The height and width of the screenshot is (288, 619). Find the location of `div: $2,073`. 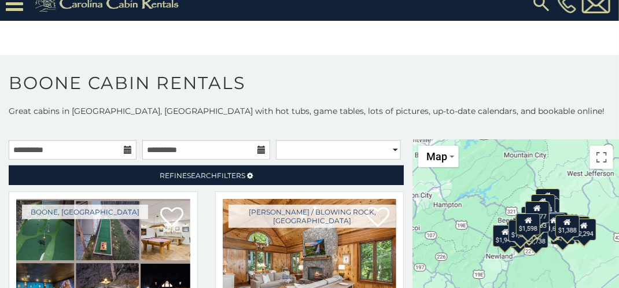

div: $2,073 is located at coordinates (556, 223).